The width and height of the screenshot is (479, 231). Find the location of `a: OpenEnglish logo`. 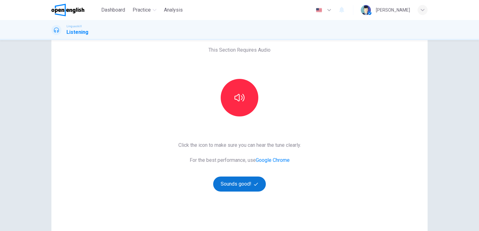

a: OpenEnglish logo is located at coordinates (75, 10).